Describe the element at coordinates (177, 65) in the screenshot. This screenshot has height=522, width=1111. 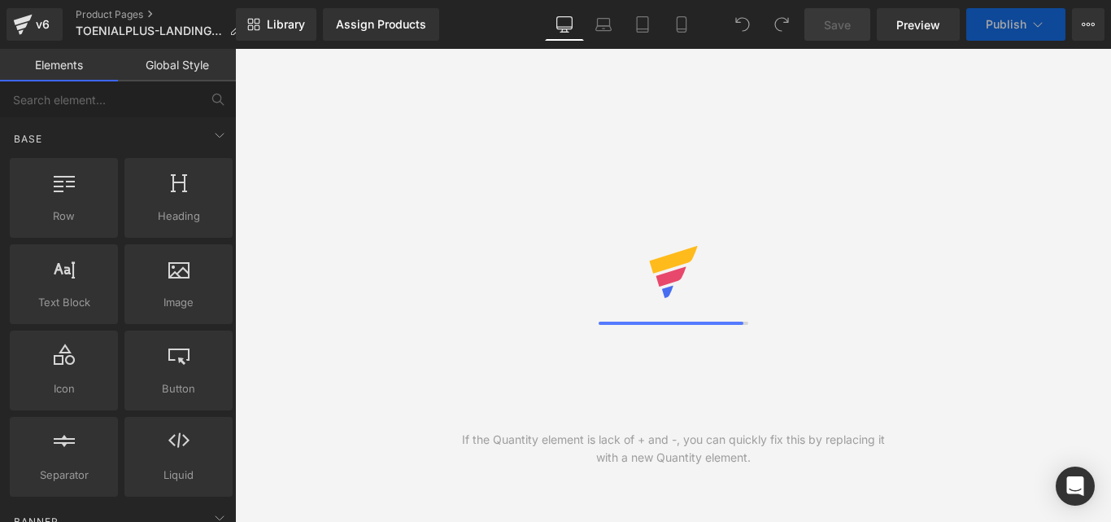
I see `a: Global Style` at that location.